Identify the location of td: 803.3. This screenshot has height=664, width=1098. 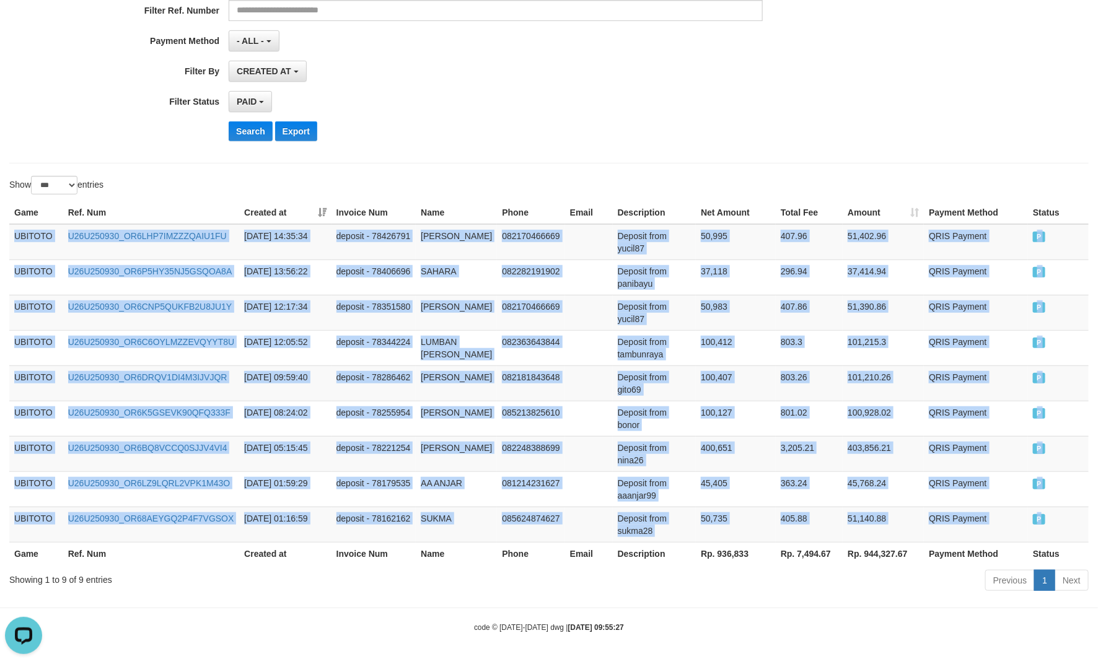
(809, 348).